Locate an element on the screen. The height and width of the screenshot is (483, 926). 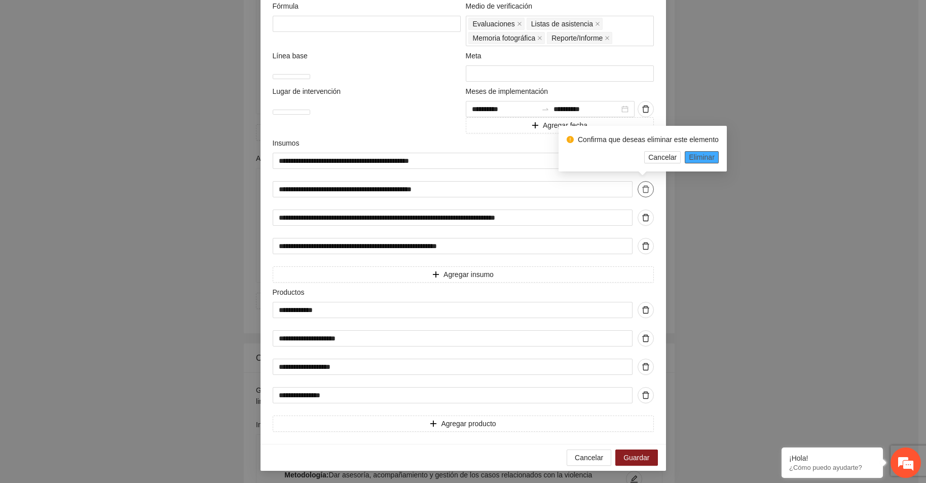
span: Agregar insumo is located at coordinates (468, 274).